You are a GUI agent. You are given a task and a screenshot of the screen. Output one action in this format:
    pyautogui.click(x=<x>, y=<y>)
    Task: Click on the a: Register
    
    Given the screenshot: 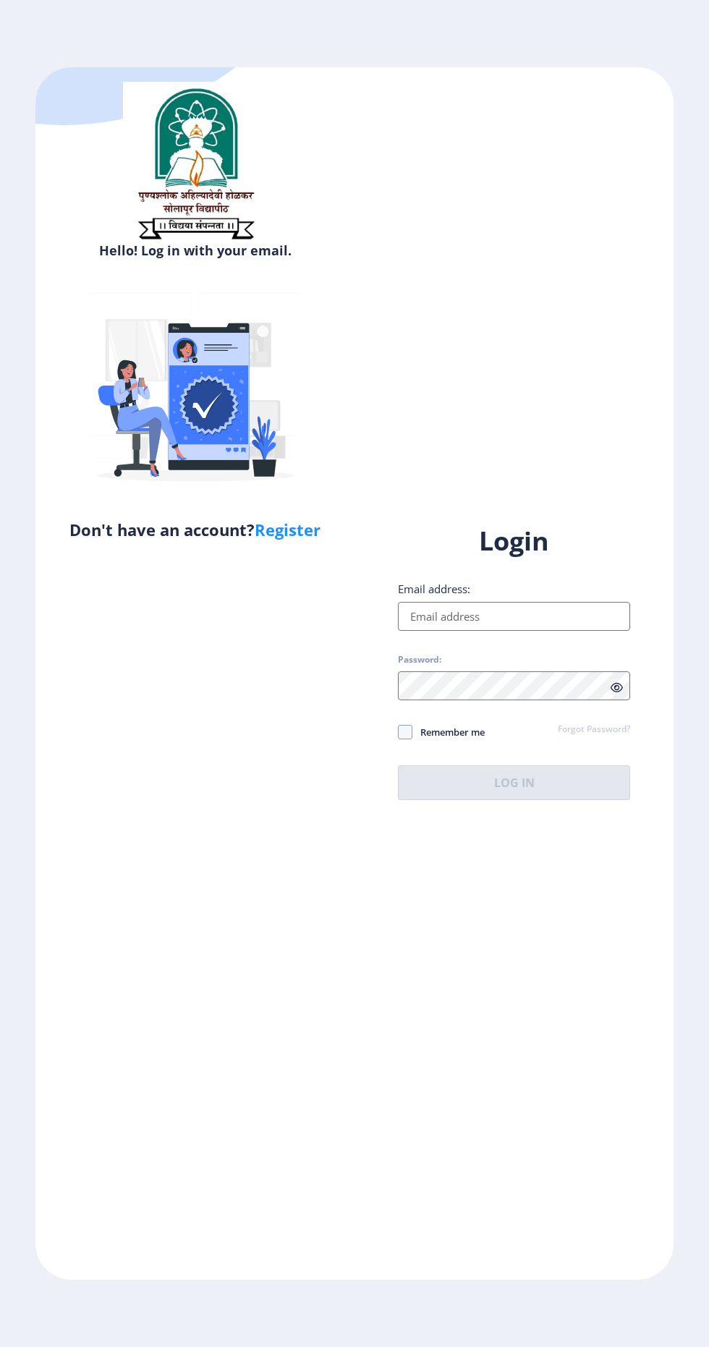 What is the action you would take?
    pyautogui.click(x=287, y=529)
    